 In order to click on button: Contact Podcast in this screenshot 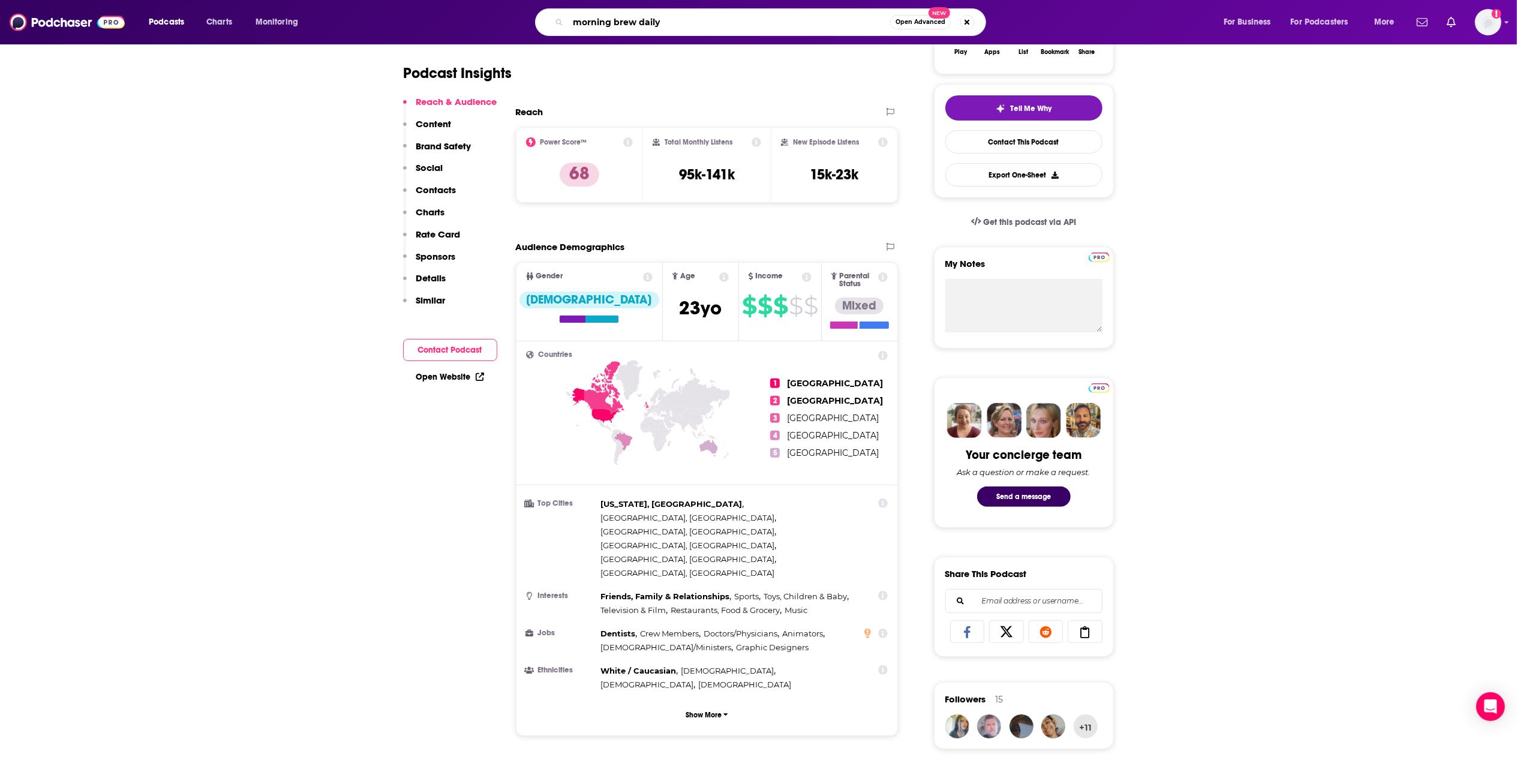, I will do `click(450, 350)`.